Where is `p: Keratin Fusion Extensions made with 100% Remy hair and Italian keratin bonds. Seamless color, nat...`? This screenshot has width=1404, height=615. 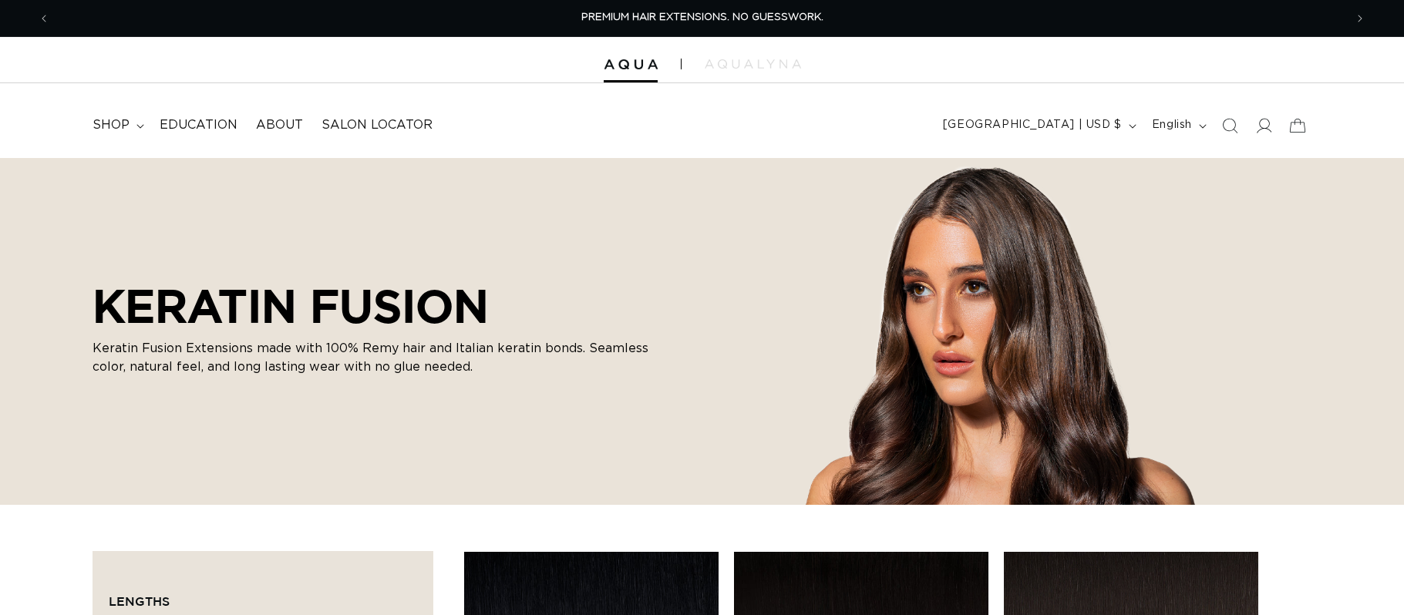 p: Keratin Fusion Extensions made with 100% Remy hair and Italian keratin bonds. Seamless color, nat... is located at coordinates (385, 358).